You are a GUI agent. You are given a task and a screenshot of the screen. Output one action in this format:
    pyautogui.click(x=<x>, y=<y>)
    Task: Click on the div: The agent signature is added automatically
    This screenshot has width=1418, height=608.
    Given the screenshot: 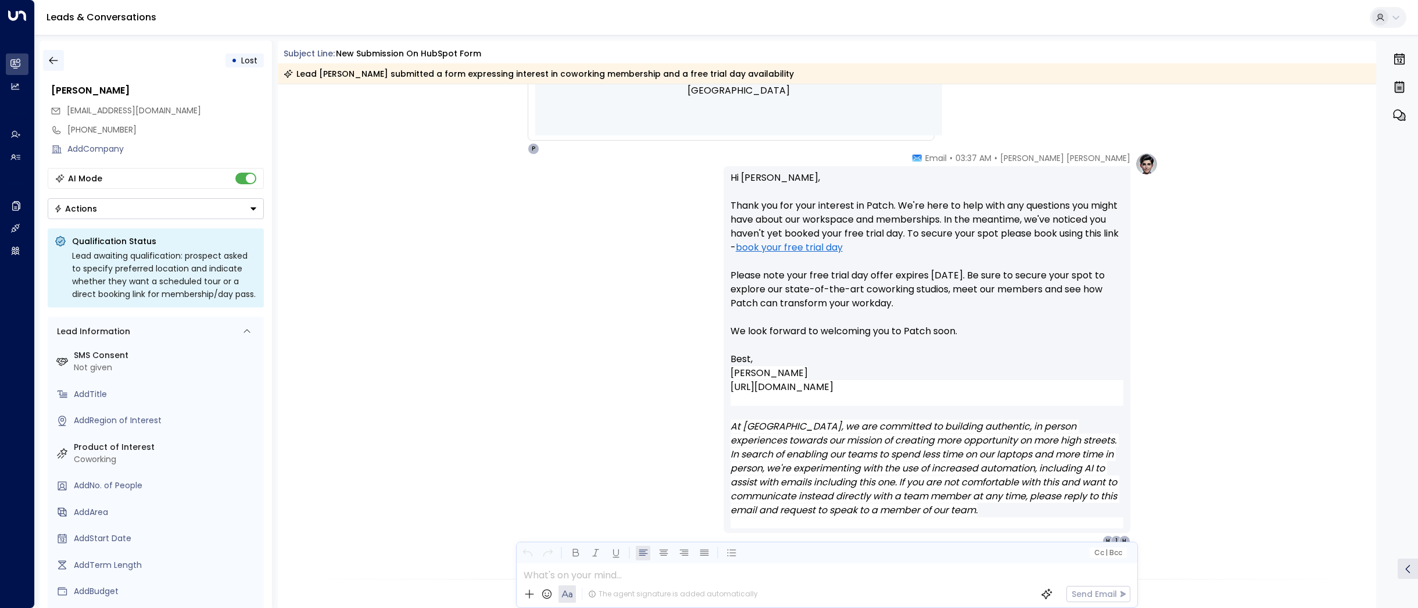 What is the action you would take?
    pyautogui.click(x=673, y=594)
    